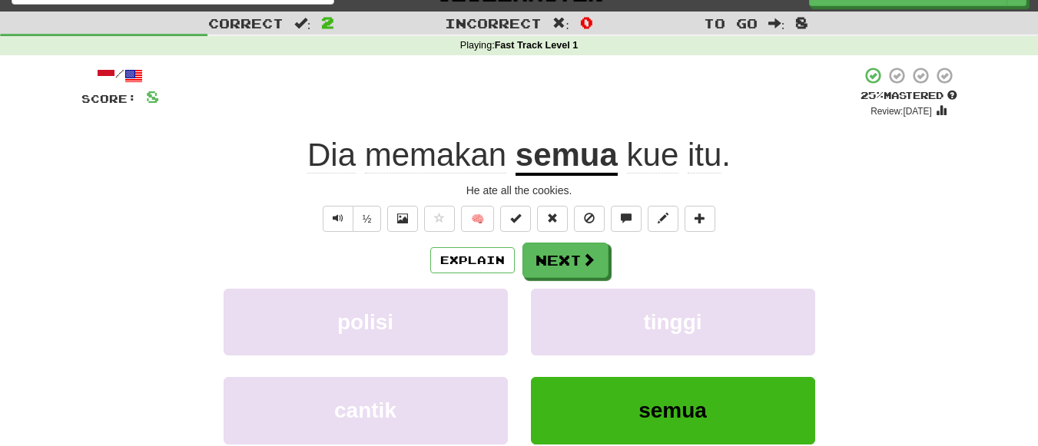 Image resolution: width=1038 pixels, height=446 pixels. What do you see at coordinates (672, 322) in the screenshot?
I see `span: tinggi` at bounding box center [672, 322].